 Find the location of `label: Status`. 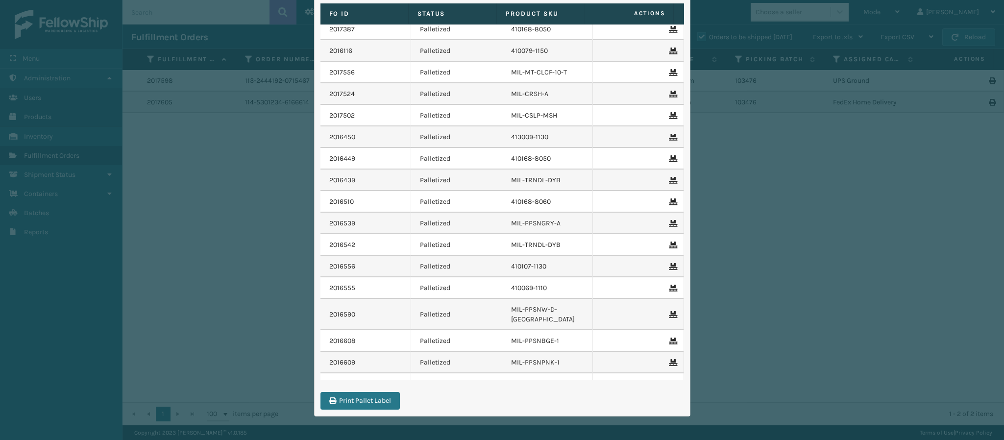

label: Status is located at coordinates (452, 14).